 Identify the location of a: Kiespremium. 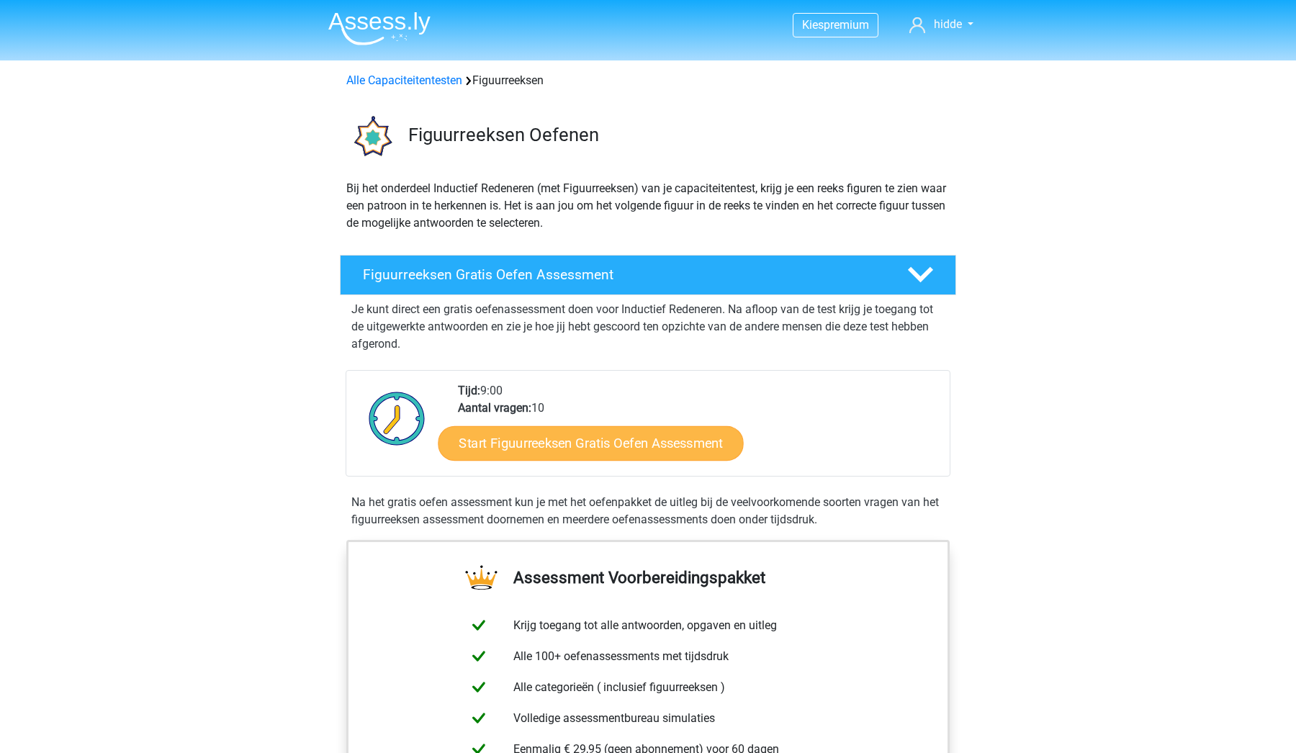
(835, 24).